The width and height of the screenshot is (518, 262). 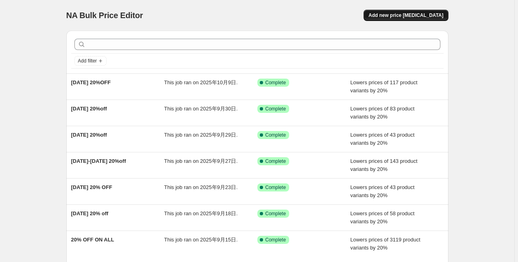 I want to click on span: Lowers prices of 83 product variants by 20%, so click(x=383, y=112).